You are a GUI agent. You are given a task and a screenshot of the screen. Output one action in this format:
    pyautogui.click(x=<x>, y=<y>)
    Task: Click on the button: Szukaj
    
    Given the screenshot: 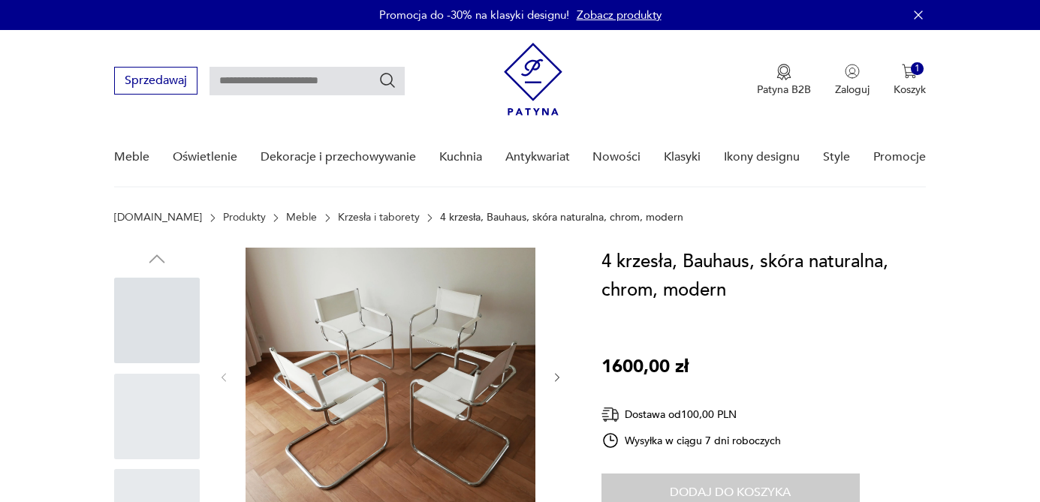 What is the action you would take?
    pyautogui.click(x=387, y=80)
    